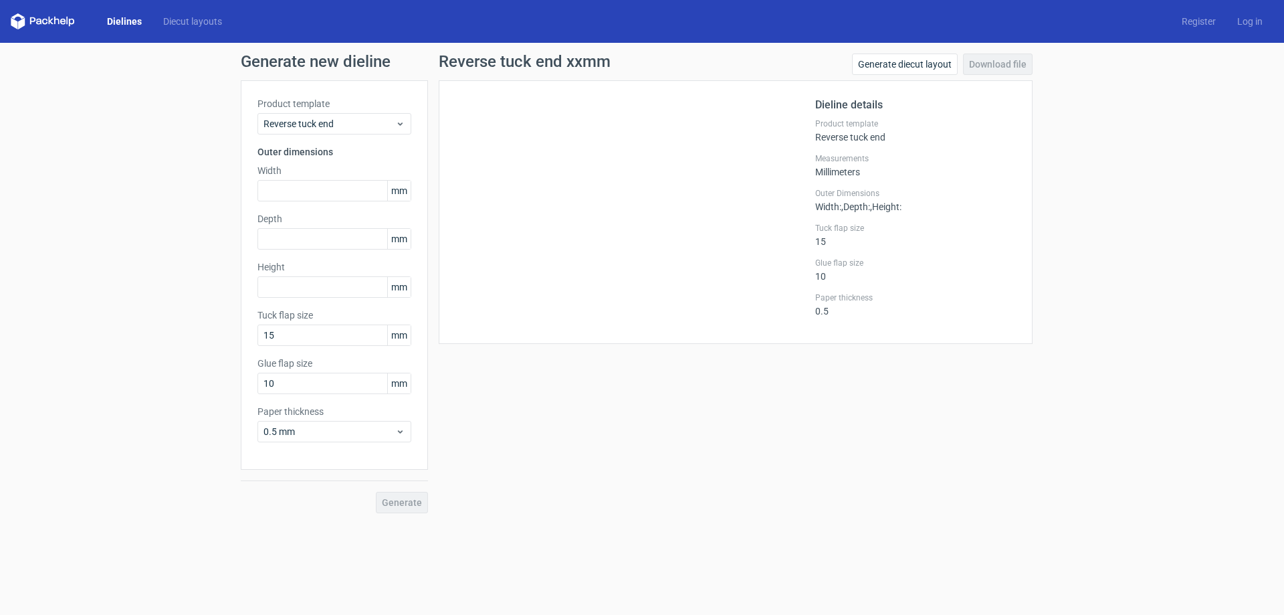  What do you see at coordinates (1199, 21) in the screenshot?
I see `a: Register` at bounding box center [1199, 21].